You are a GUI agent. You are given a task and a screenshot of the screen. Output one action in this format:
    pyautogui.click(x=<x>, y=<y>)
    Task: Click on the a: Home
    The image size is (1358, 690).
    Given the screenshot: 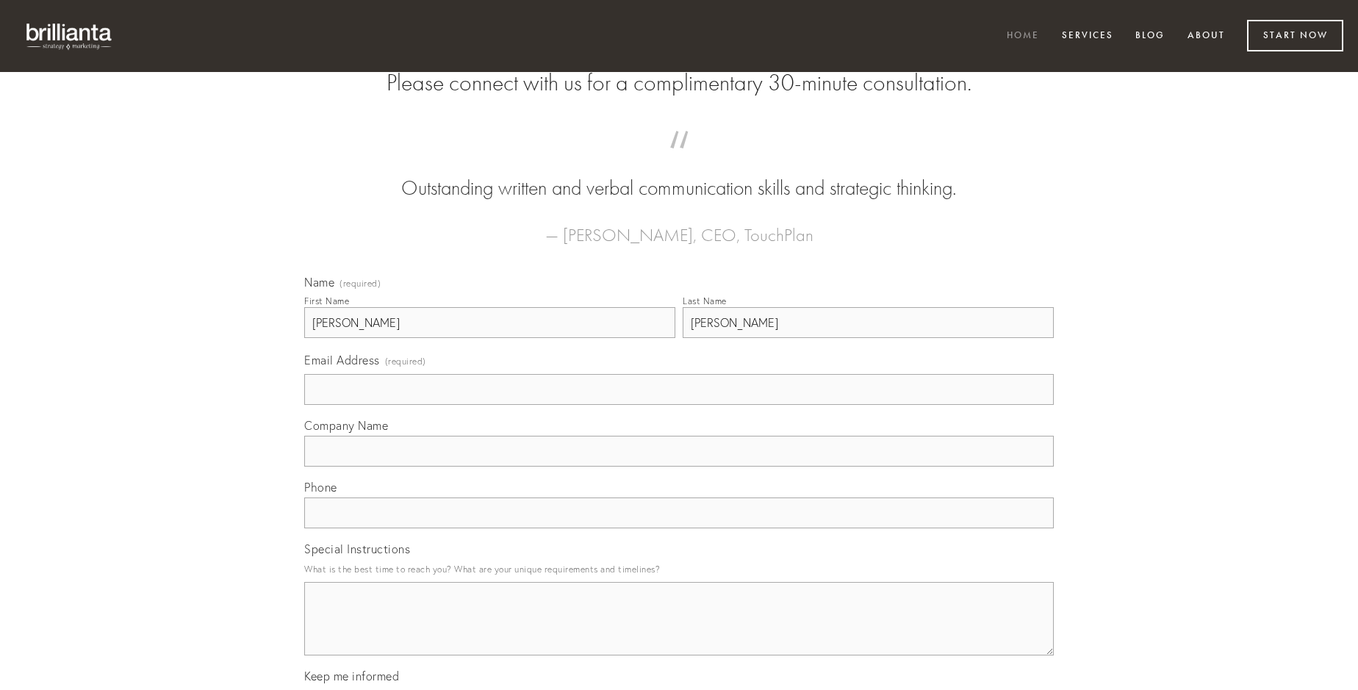 What is the action you would take?
    pyautogui.click(x=1023, y=36)
    